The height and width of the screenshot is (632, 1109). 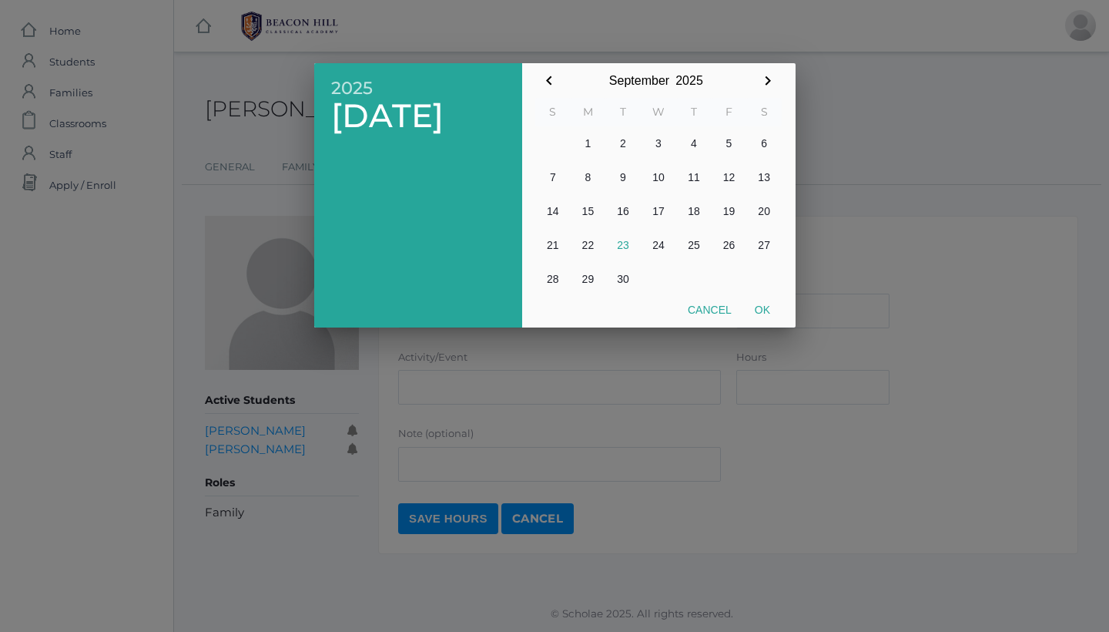 What do you see at coordinates (553, 211) in the screenshot?
I see `button: 14` at bounding box center [553, 211].